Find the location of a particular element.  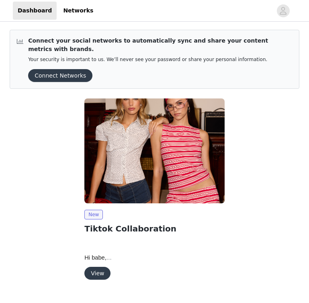

button: Connect Networks is located at coordinates (60, 76).